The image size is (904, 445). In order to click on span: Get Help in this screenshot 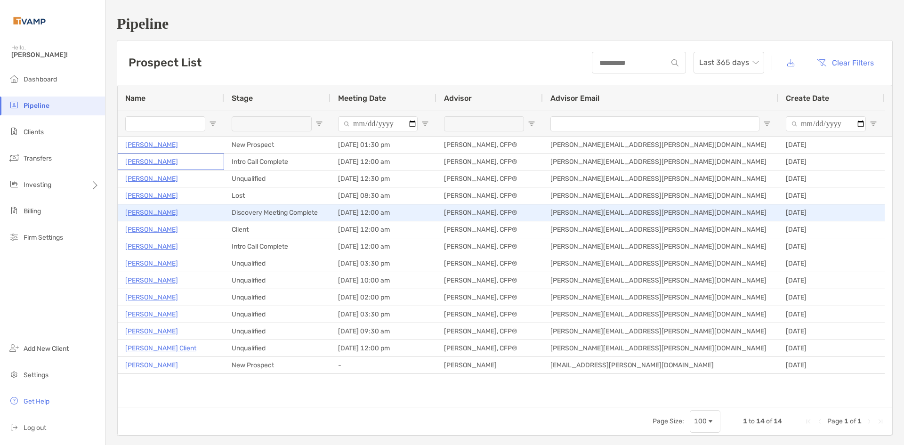, I will do `click(36, 401)`.